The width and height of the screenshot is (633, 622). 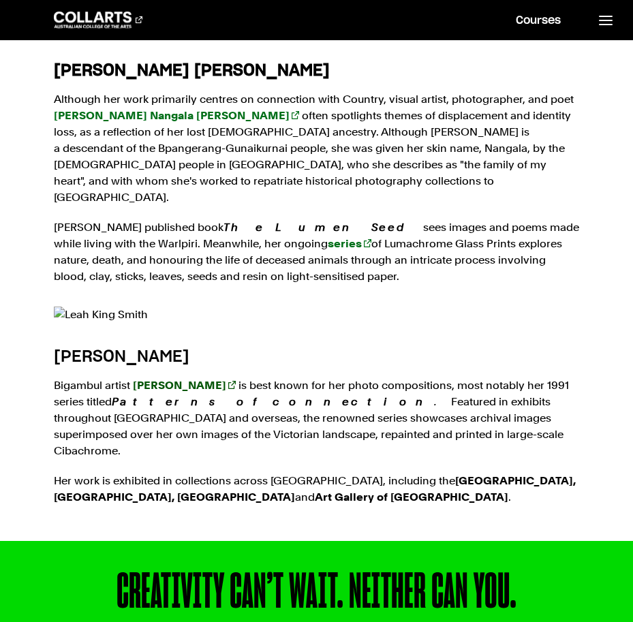 What do you see at coordinates (345, 243) in the screenshot?
I see `strong: series` at bounding box center [345, 243].